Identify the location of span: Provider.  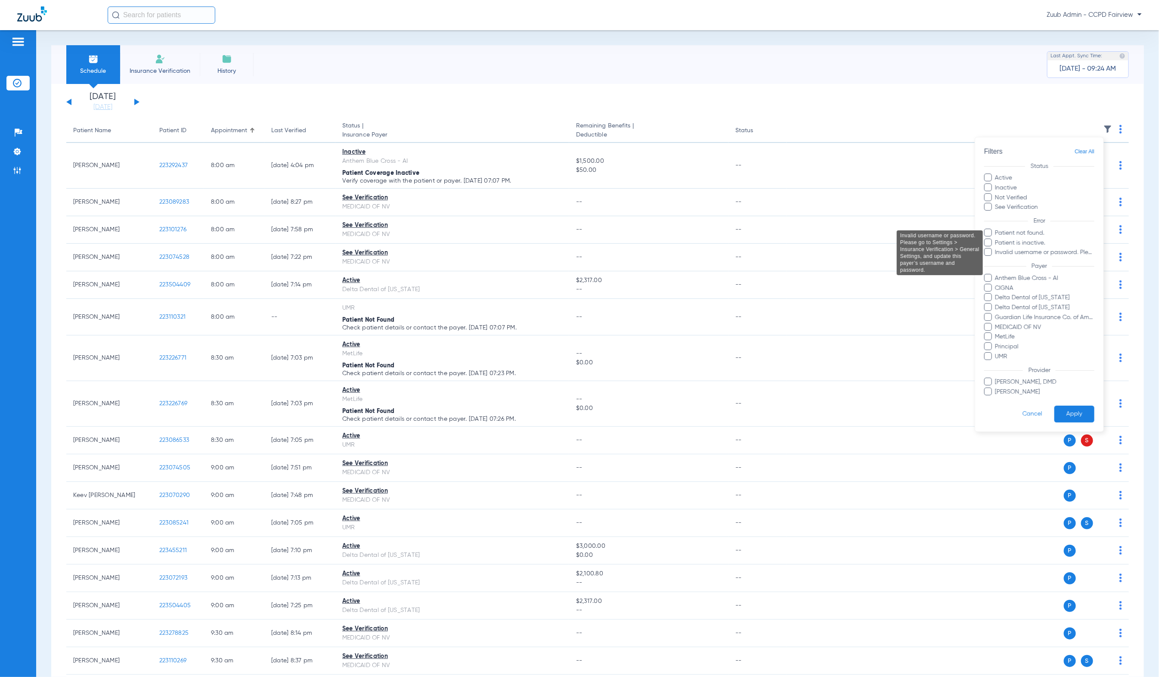
(1040, 370).